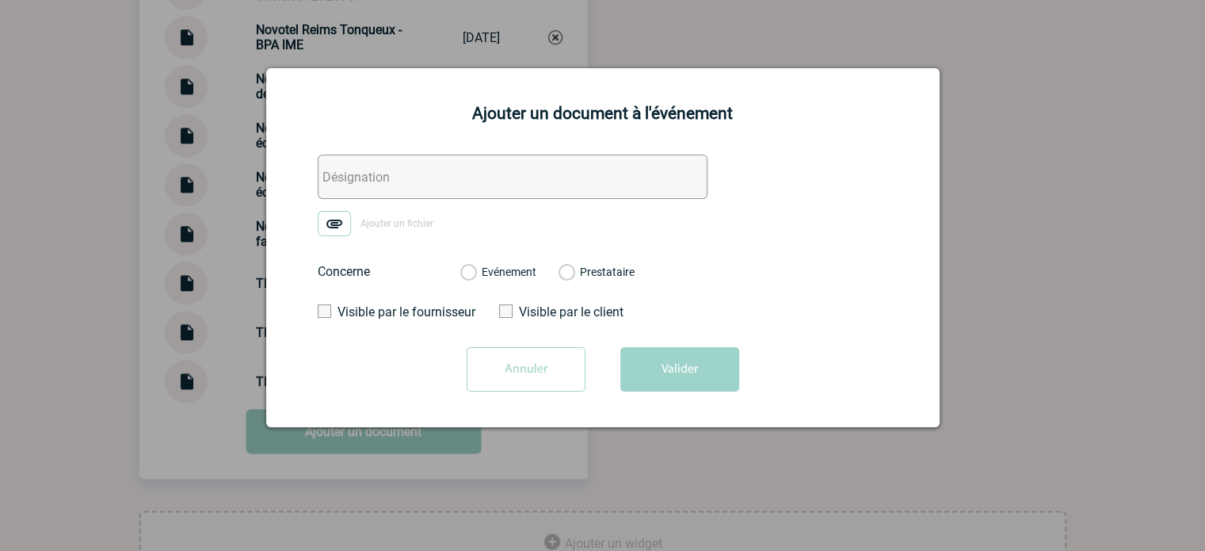 The width and height of the screenshot is (1205, 551). I want to click on input: Désignation, so click(513, 177).